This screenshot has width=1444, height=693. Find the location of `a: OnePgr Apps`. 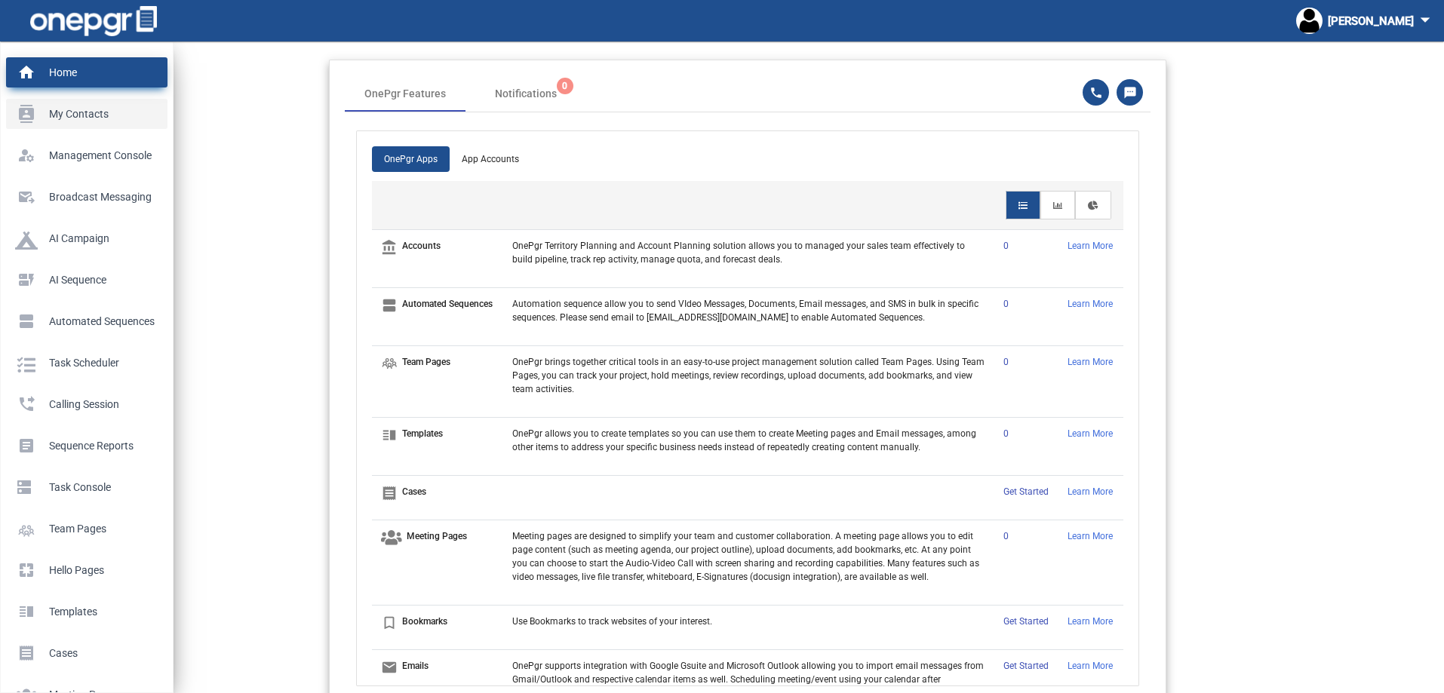

a: OnePgr Apps is located at coordinates (410, 159).